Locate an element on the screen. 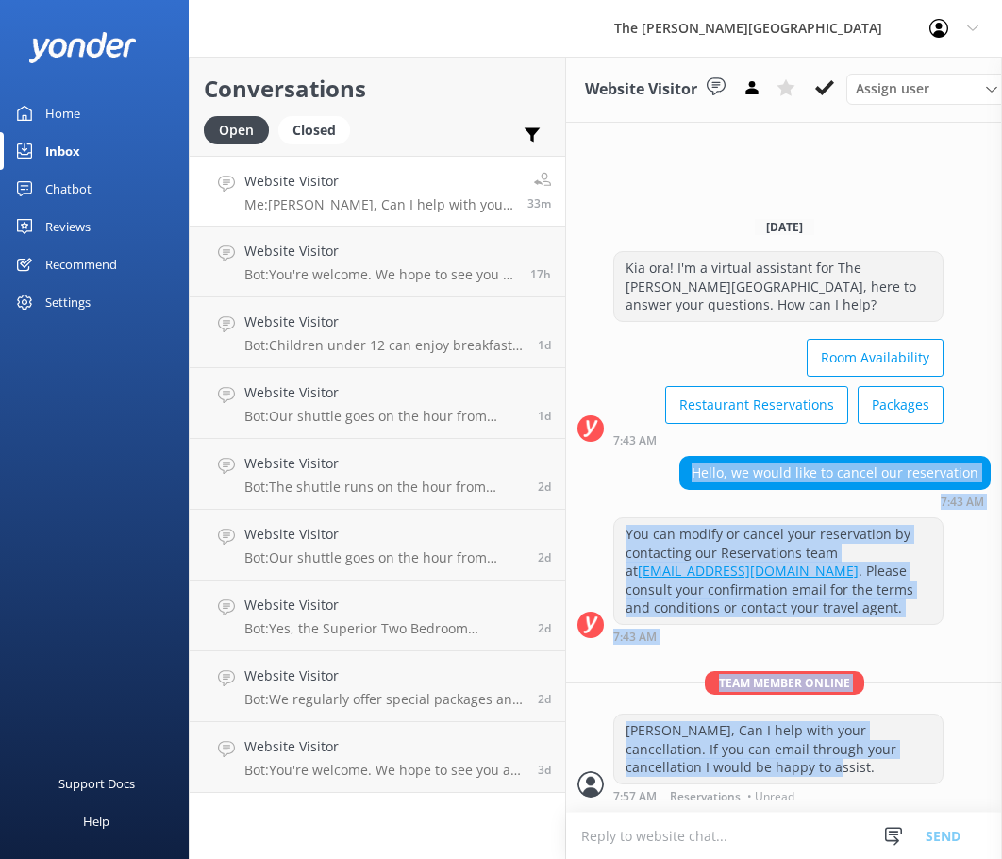 This screenshot has height=859, width=1002. div: Settings is located at coordinates (68, 302).